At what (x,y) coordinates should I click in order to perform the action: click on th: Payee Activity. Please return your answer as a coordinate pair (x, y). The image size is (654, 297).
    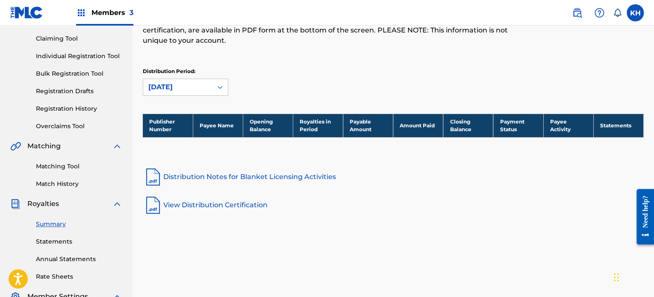
    Looking at the image, I should click on (569, 125).